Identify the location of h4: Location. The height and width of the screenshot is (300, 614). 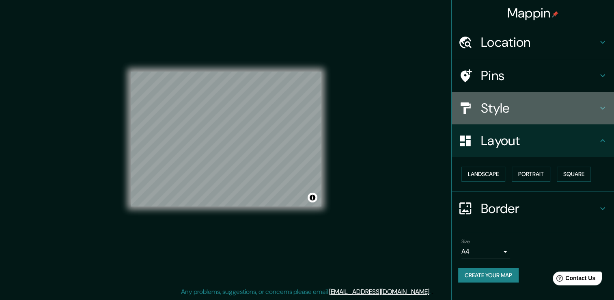
(539, 42).